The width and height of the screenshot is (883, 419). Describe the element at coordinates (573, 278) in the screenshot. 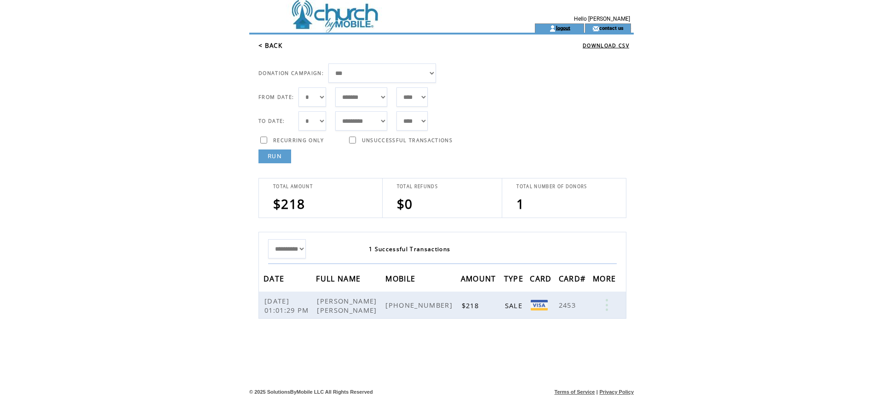

I see `a: CARD#` at that location.